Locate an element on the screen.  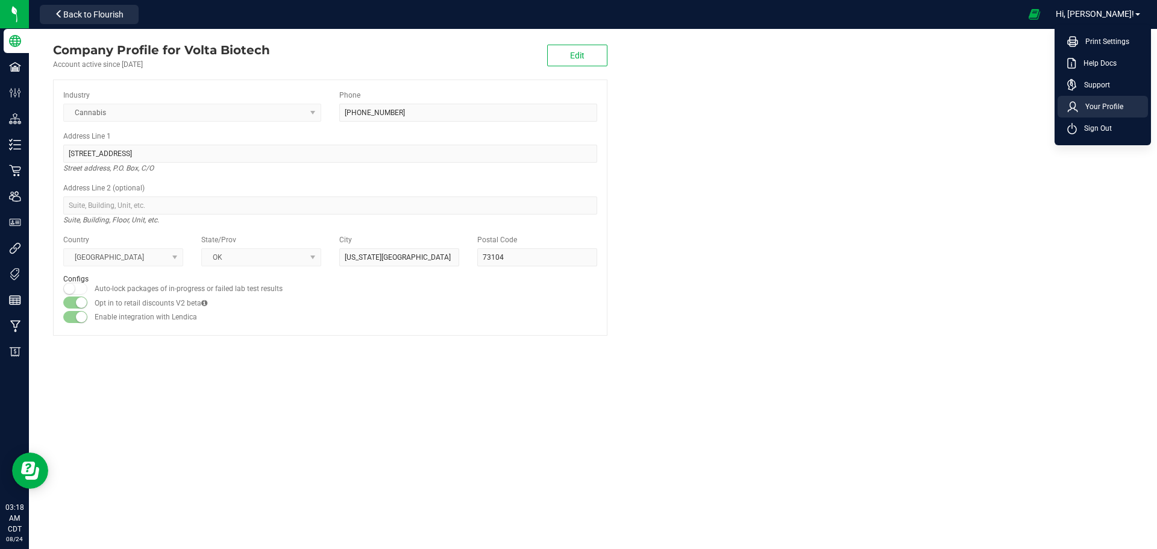
span: Edit is located at coordinates (577, 55).